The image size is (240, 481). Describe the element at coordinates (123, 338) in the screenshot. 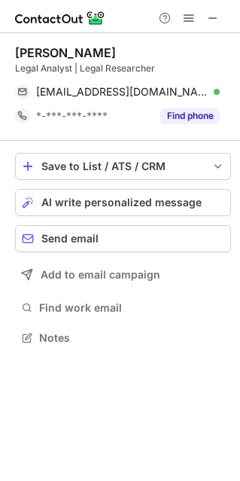

I see `button: Notes` at that location.